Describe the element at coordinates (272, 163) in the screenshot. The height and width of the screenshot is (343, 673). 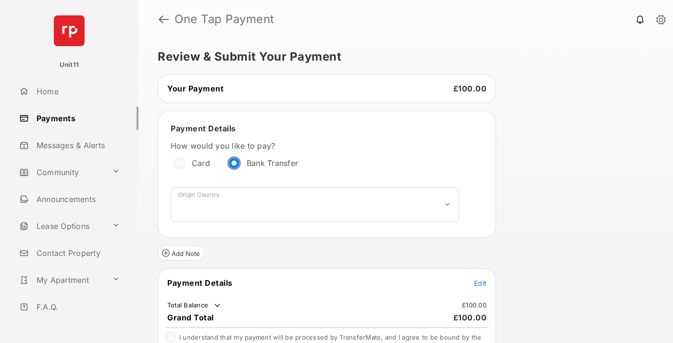
I see `label: Bank Transfer` at that location.